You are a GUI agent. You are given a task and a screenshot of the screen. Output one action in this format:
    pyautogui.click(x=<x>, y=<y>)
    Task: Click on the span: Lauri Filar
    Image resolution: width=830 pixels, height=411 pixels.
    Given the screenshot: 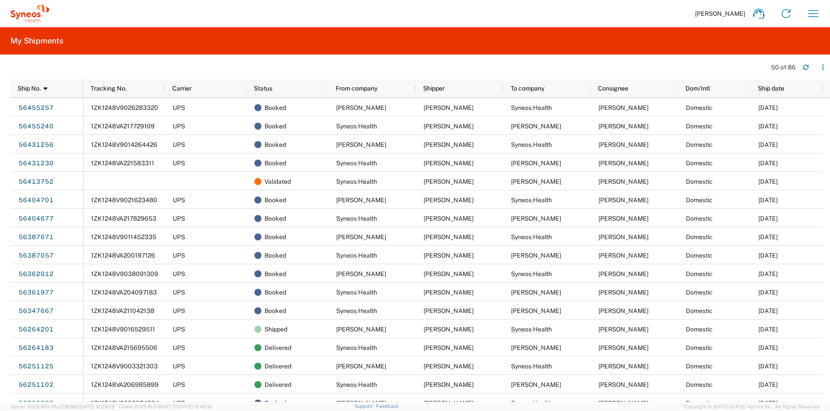 What is the action you would take?
    pyautogui.click(x=361, y=237)
    